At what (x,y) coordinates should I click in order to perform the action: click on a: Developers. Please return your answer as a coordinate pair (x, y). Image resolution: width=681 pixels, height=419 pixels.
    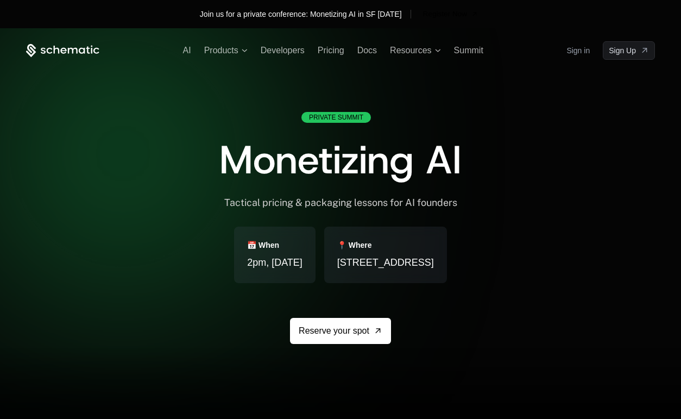
    Looking at the image, I should click on (282, 50).